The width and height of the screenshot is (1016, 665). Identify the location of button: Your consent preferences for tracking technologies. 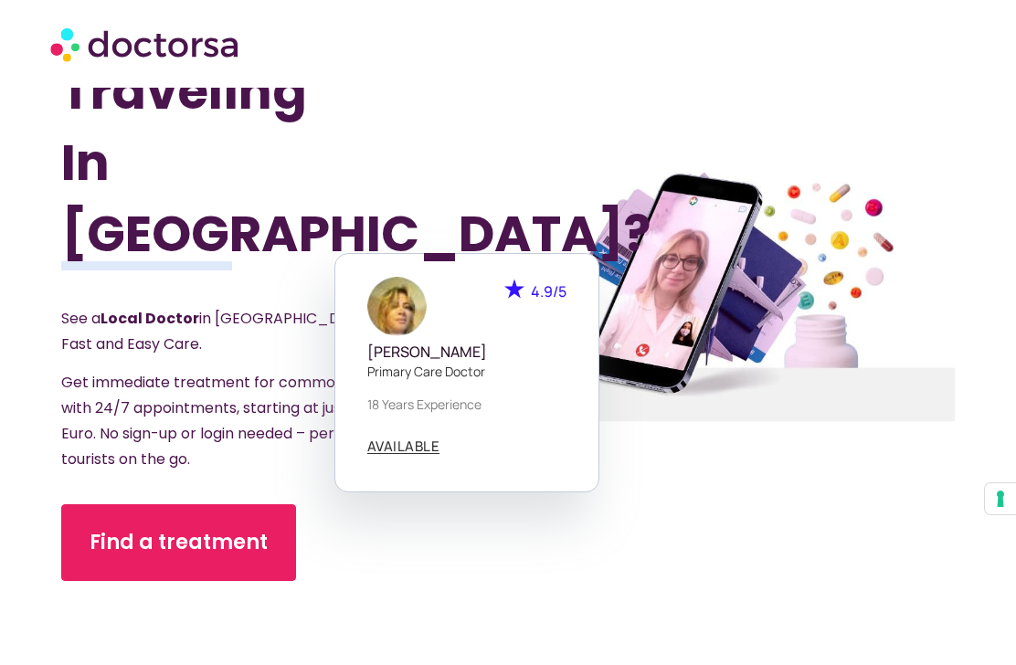
(1001, 499).